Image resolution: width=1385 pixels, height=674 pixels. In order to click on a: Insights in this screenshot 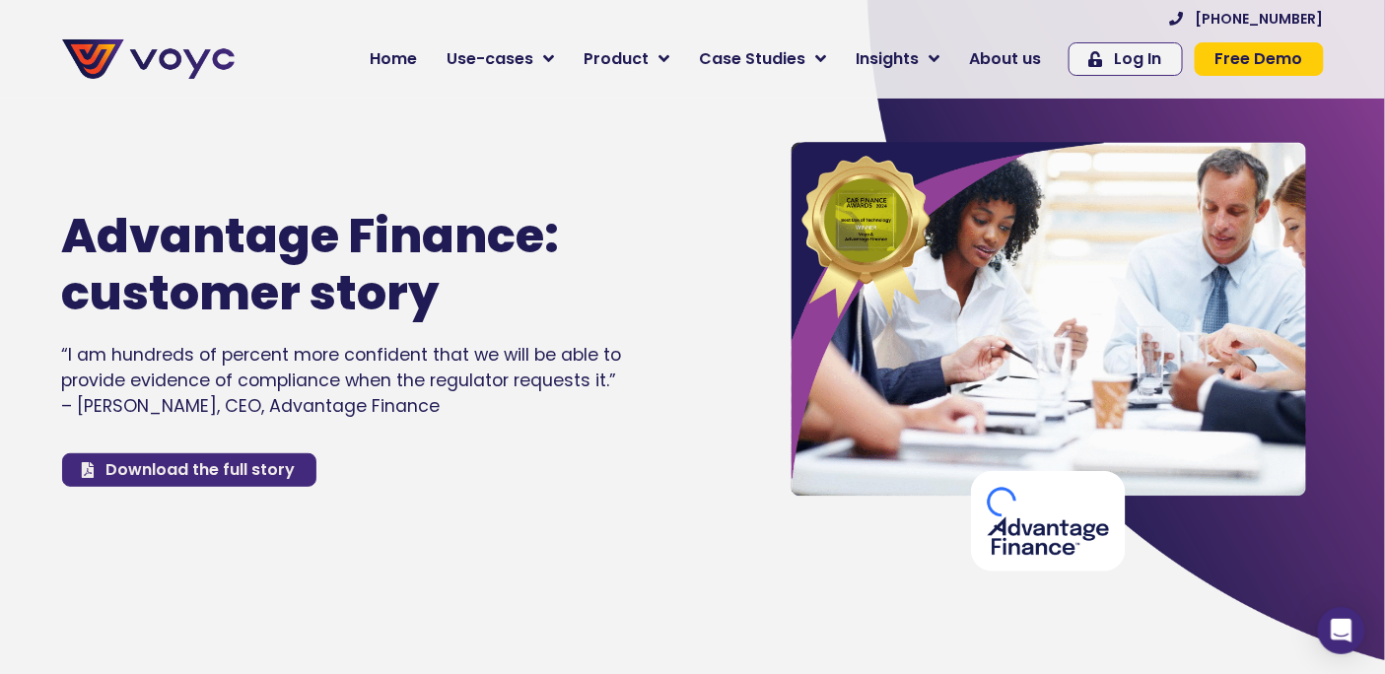, I will do `click(898, 59)`.